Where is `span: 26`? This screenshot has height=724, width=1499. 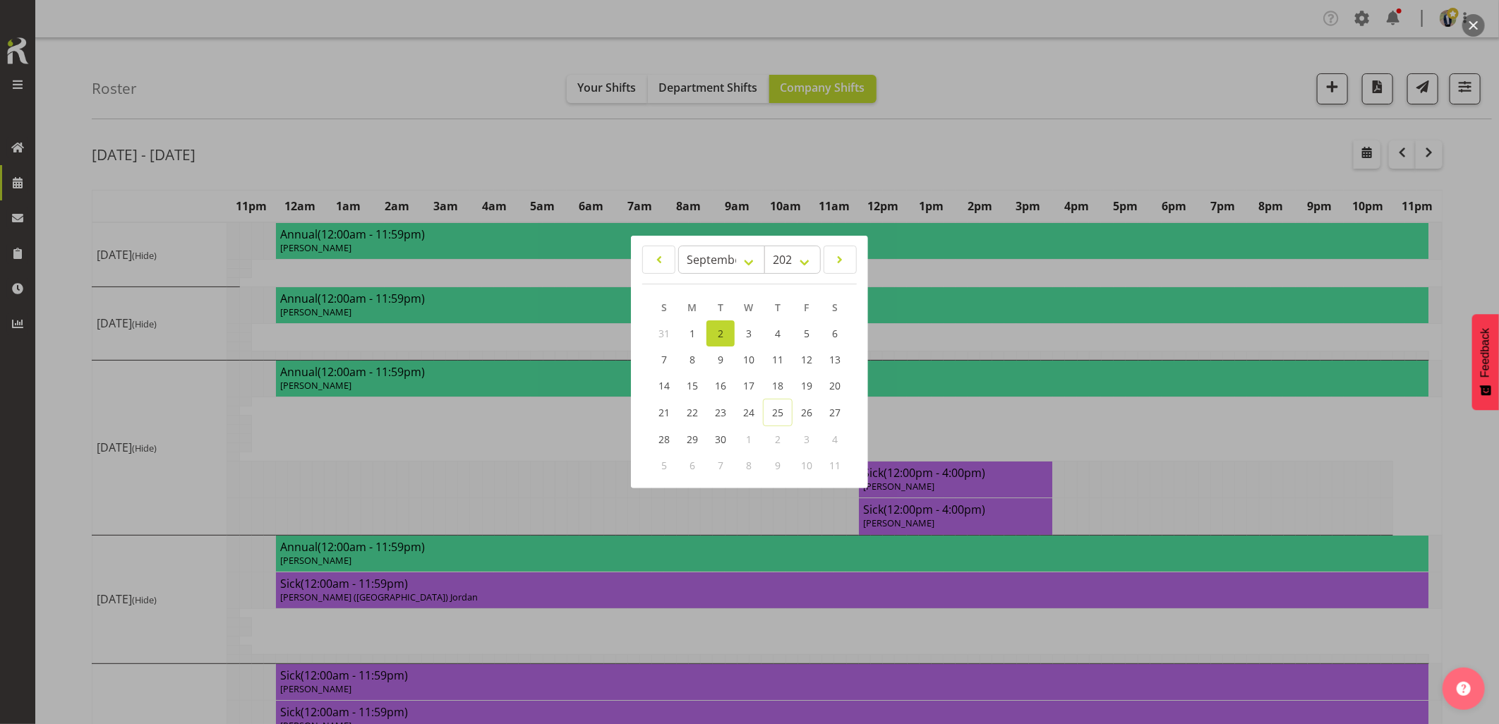 span: 26 is located at coordinates (807, 412).